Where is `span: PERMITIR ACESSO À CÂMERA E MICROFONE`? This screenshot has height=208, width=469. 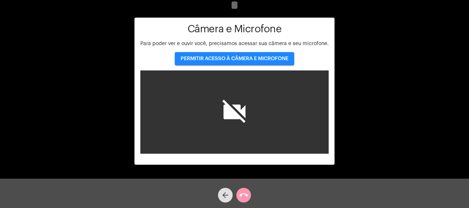
span: PERMITIR ACESSO À CÂMERA E MICROFONE is located at coordinates (235, 59).